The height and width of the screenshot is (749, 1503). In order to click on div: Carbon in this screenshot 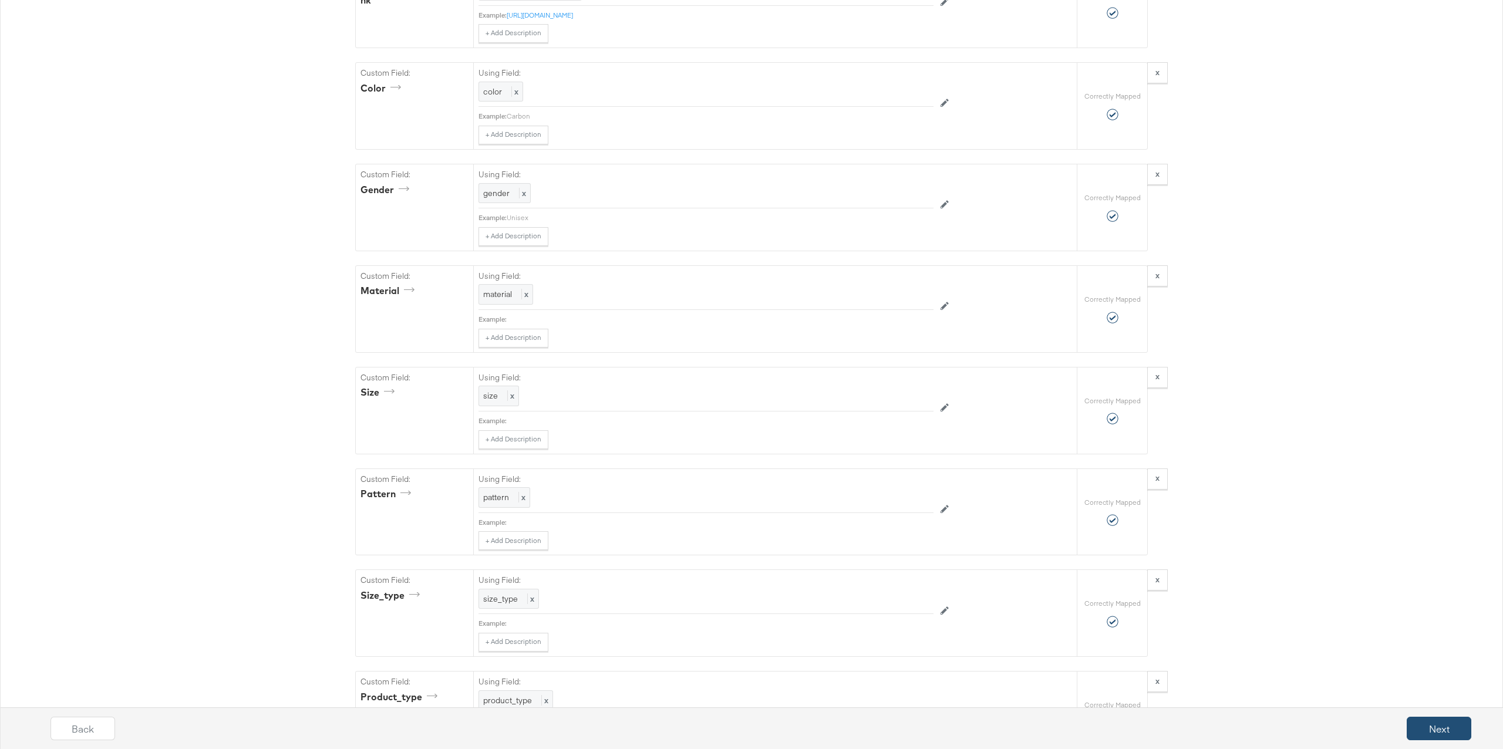, I will do `click(720, 116)`.